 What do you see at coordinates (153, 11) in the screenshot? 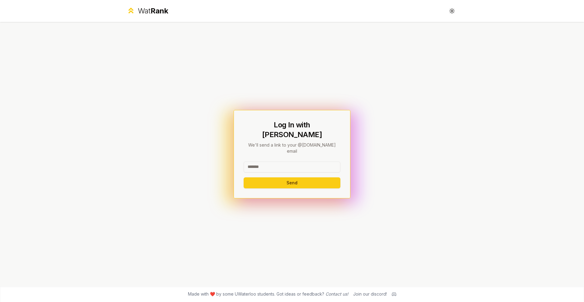
I see `div: Wat` at bounding box center [153, 11].